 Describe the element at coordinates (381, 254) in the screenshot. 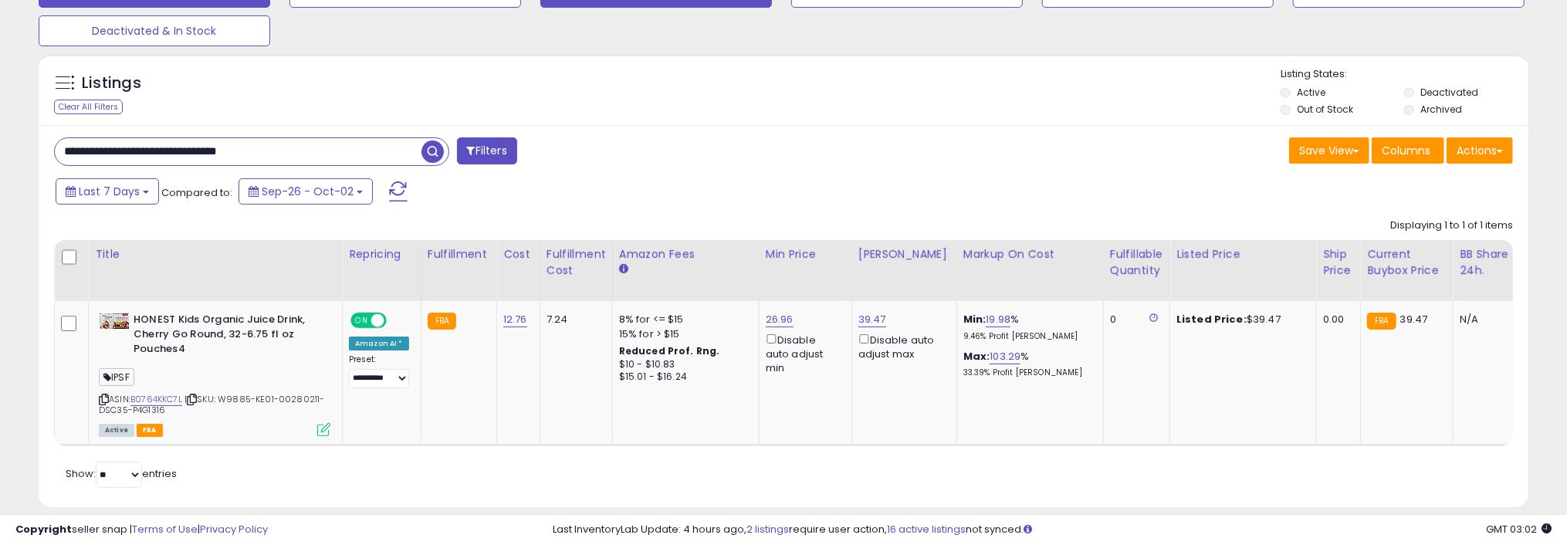

I see `div: Repricing` at that location.